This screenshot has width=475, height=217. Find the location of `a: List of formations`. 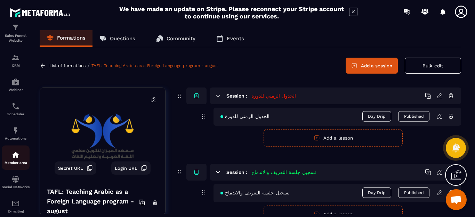

a: List of formations is located at coordinates (67, 66).